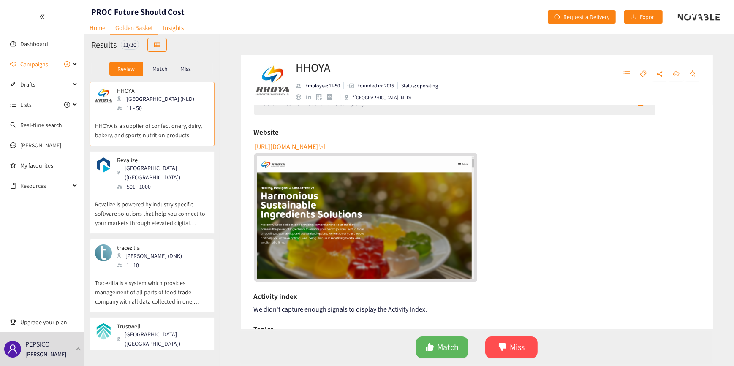  I want to click on span: tag, so click(643, 74).